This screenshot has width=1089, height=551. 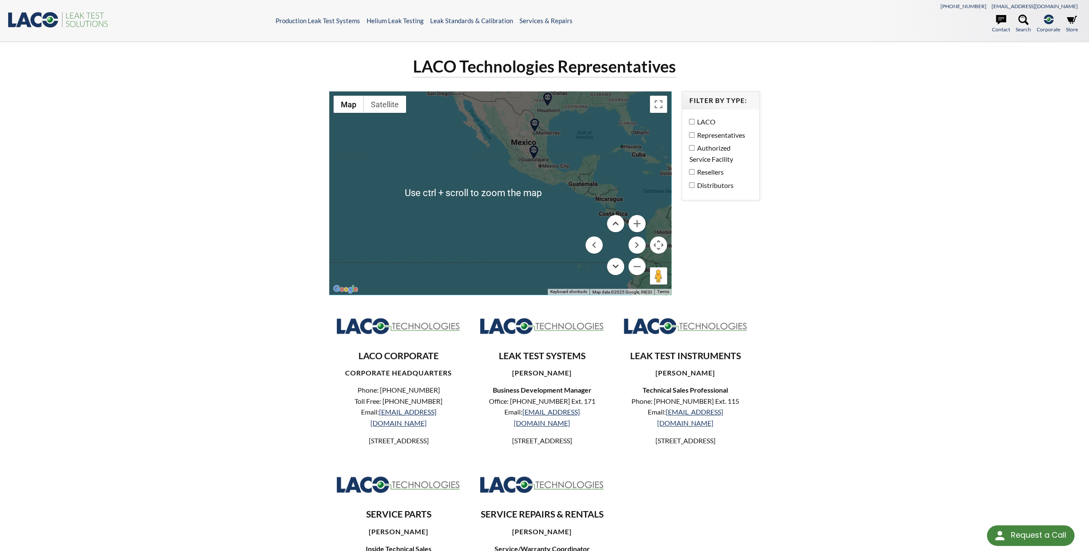 What do you see at coordinates (692, 172) in the screenshot?
I see `input: Resellers` at bounding box center [692, 172].